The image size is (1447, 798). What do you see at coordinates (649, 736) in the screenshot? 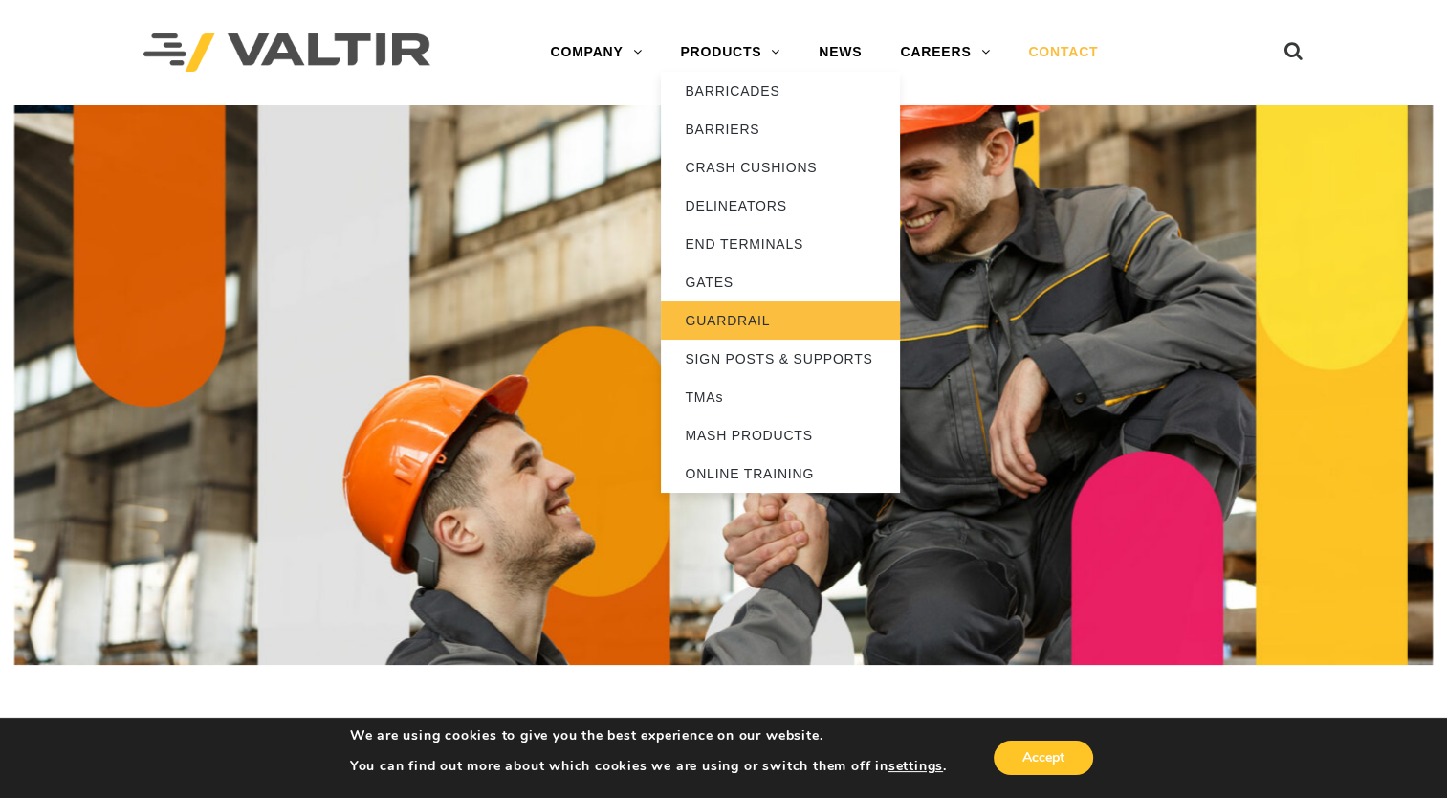
I see `p: We are using cookies to give you the best experience on our website.` at bounding box center [649, 736].